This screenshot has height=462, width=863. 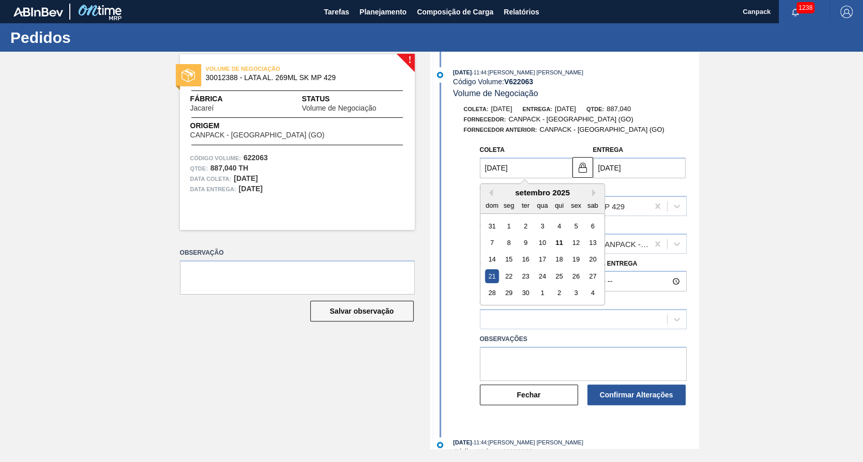 What do you see at coordinates (805, 8) in the screenshot?
I see `span: 1238` at bounding box center [805, 8].